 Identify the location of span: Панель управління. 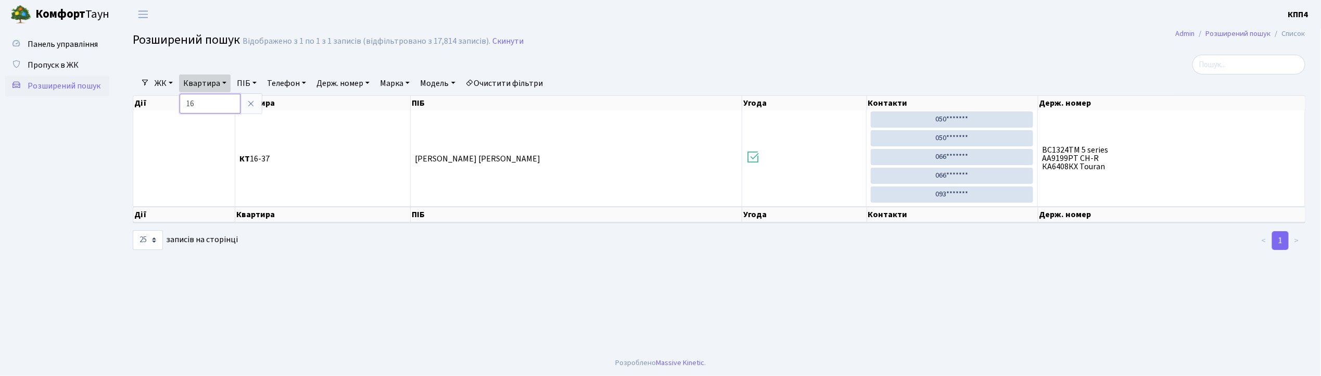
(62, 44).